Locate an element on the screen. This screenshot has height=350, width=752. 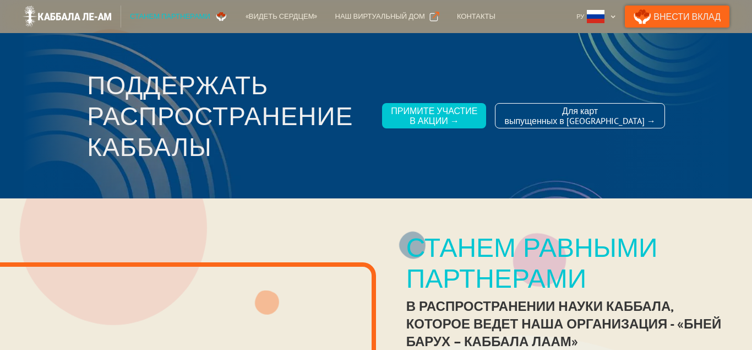
a: Внести Вклад is located at coordinates (677, 17).